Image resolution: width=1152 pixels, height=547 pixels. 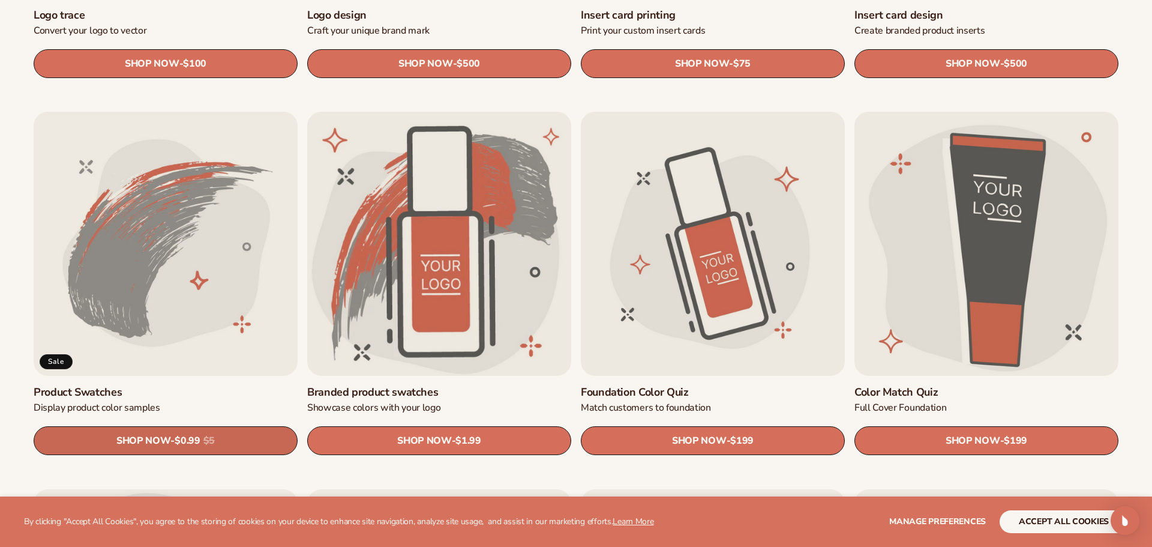 What do you see at coordinates (713, 15) in the screenshot?
I see `a: Insert card printing` at bounding box center [713, 15].